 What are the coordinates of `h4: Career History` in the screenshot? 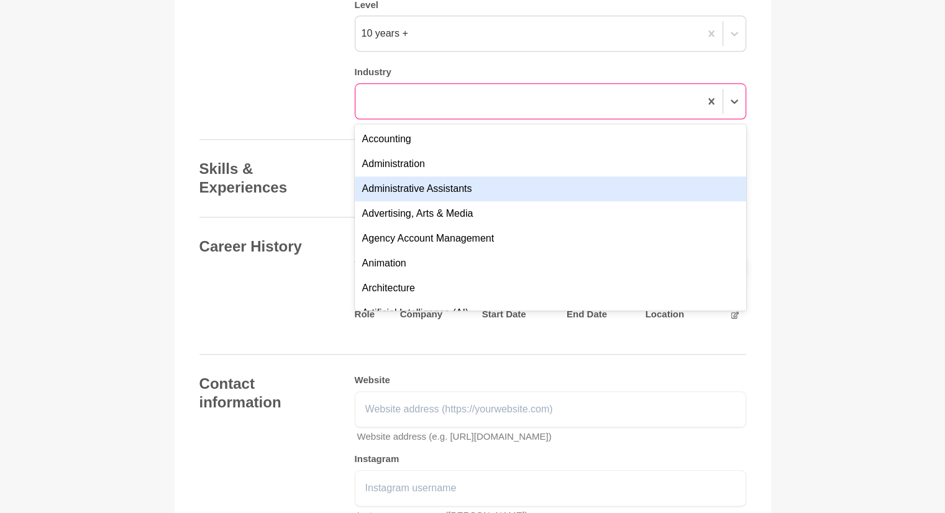 It's located at (265, 247).